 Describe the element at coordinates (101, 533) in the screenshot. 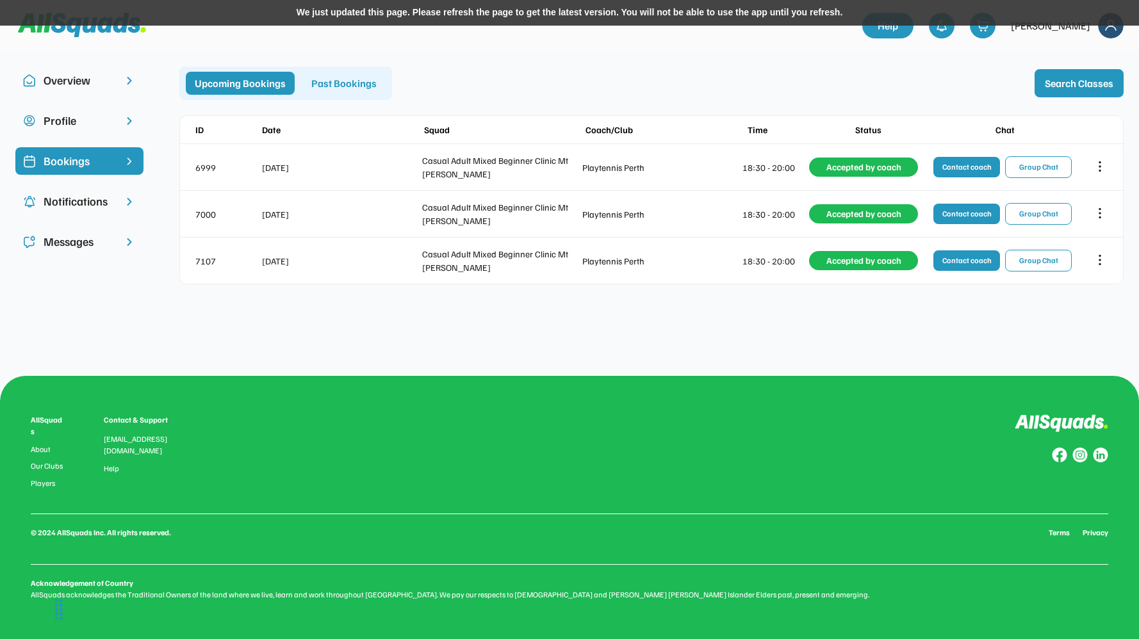

I see `div: © 2024 AllSquads Inc. All rights reserved.` at that location.